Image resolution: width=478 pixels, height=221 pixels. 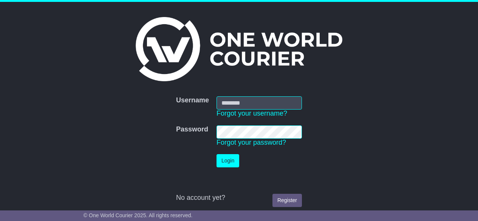 I want to click on a: Forgot your username?, so click(x=252, y=113).